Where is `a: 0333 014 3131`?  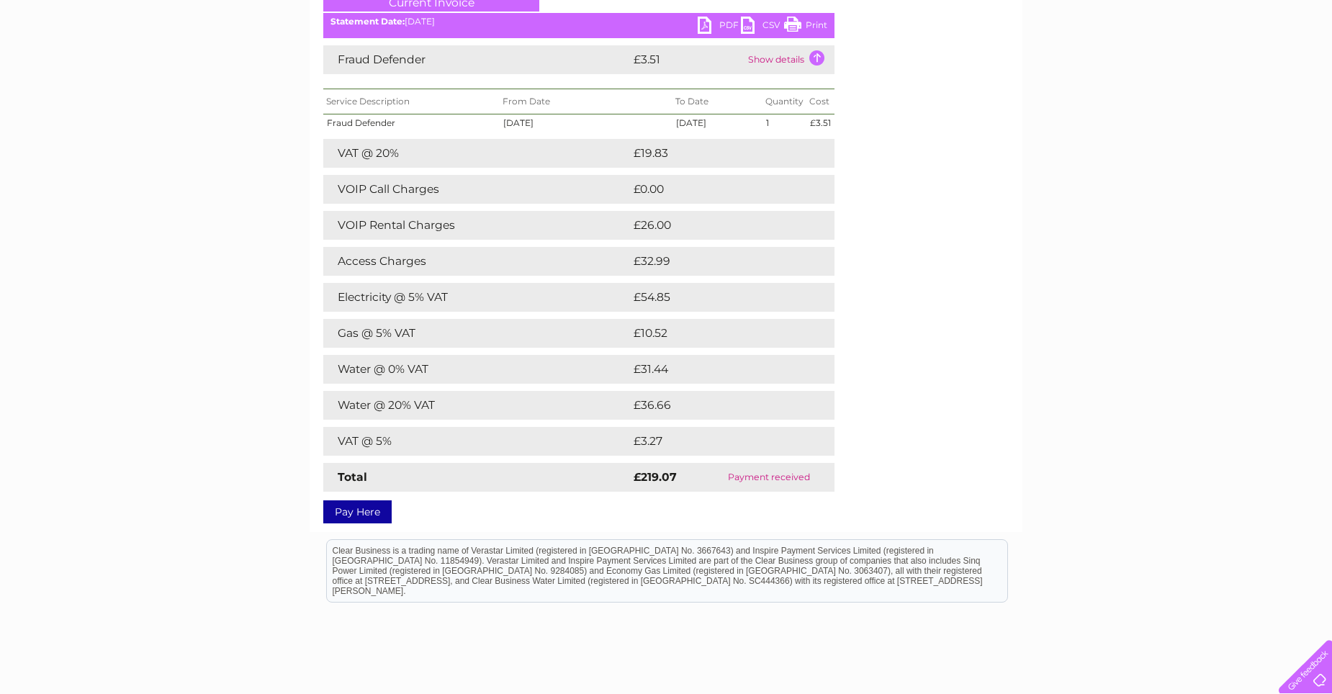 a: 0333 014 3131 is located at coordinates (1110, 16).